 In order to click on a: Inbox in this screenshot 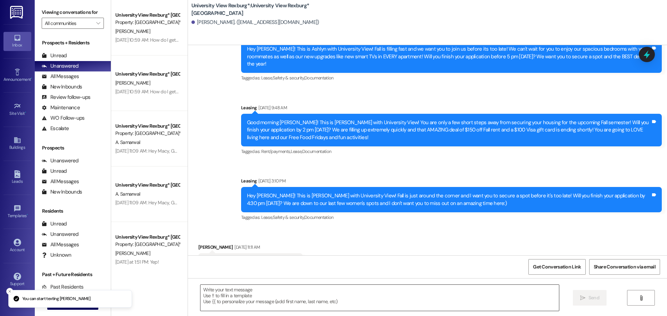, I will do `click(17, 41)`.